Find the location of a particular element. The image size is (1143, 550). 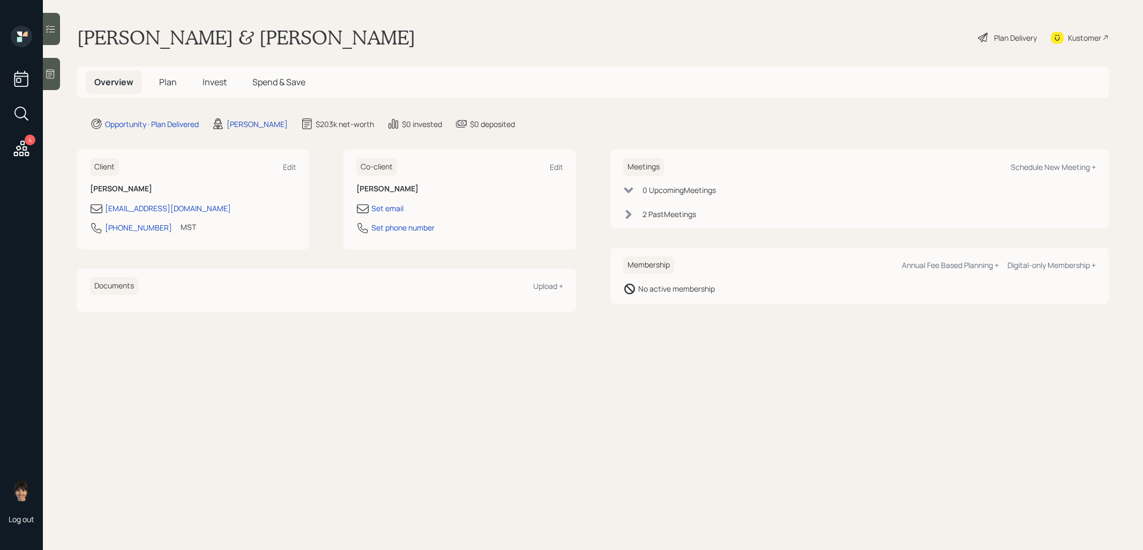

h6: Client is located at coordinates (105, 167).